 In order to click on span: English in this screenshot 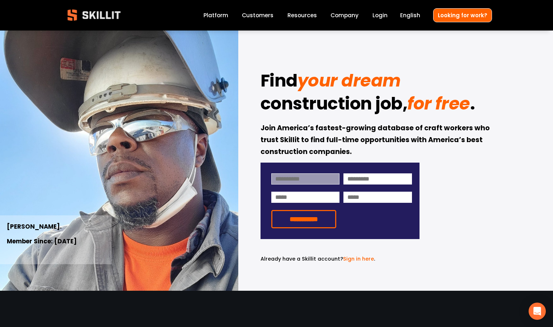, I will do `click(410, 15)`.